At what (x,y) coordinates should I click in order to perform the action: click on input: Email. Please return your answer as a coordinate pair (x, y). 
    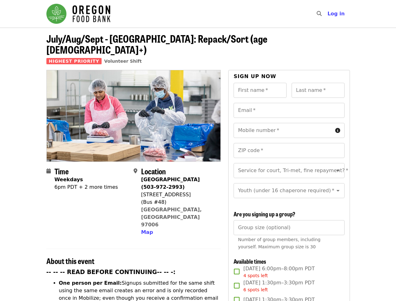
    Looking at the image, I should click on (288, 110).